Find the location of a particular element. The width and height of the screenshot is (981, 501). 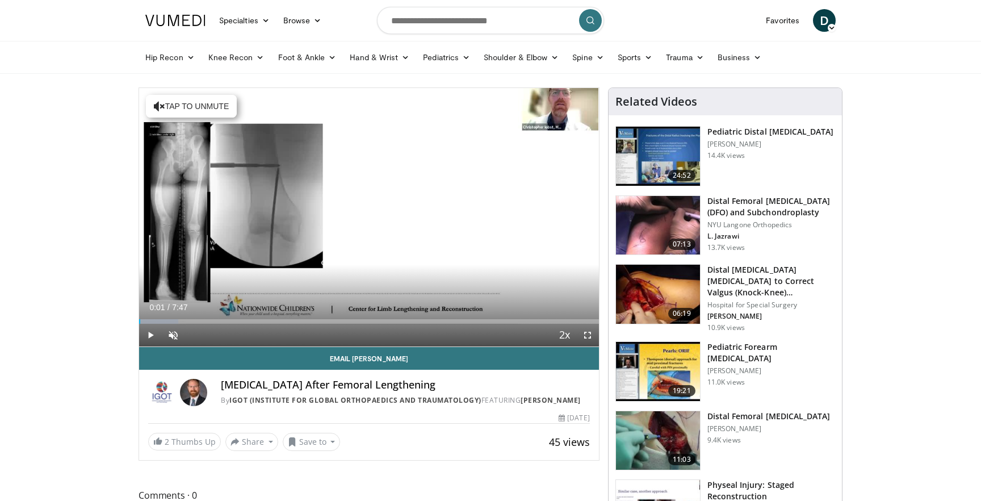

div: Progress Bar is located at coordinates (369, 321).